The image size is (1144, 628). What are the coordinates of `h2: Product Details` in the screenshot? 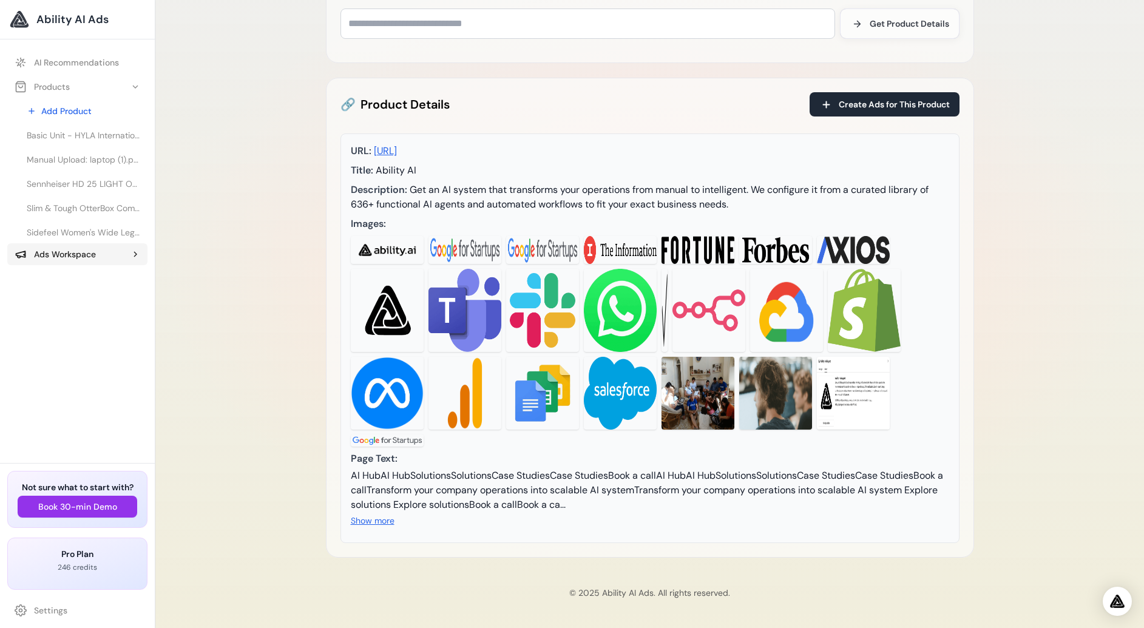 It's located at (395, 104).